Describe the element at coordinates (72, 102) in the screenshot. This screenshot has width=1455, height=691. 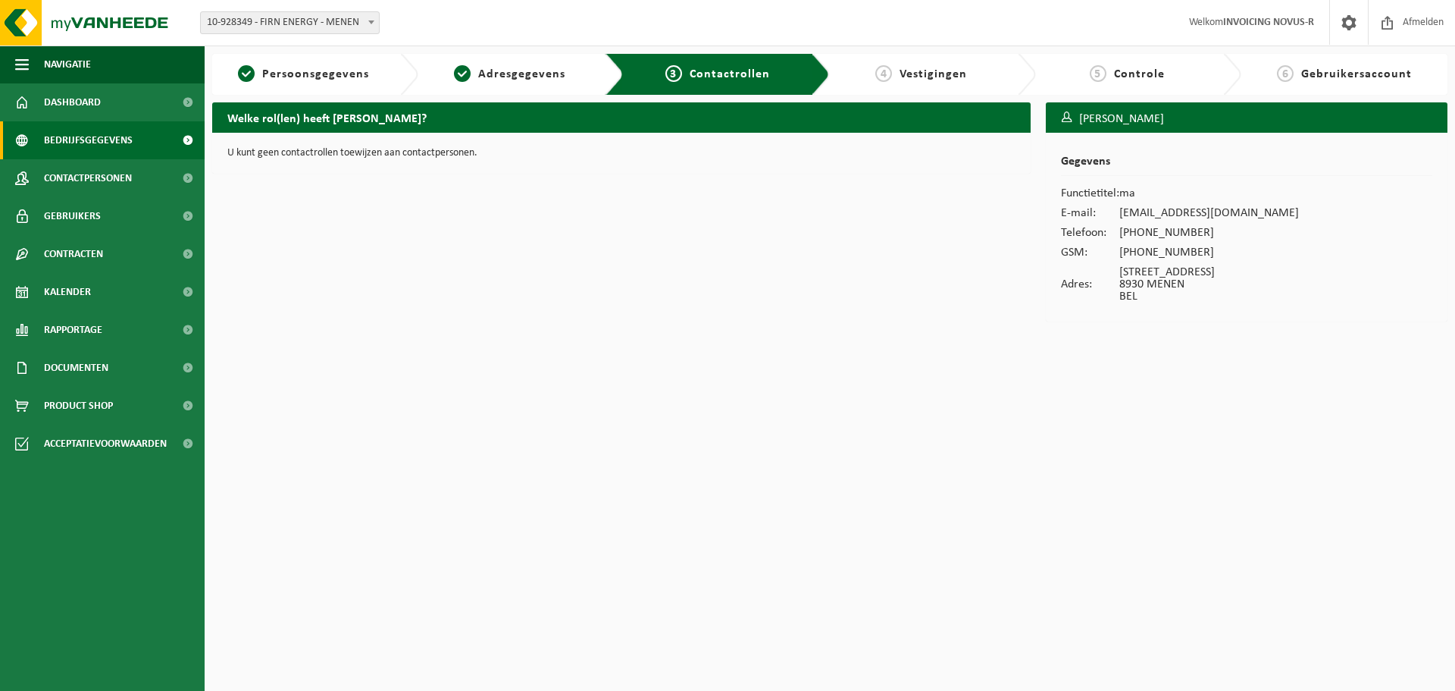
I see `span: Dashboard` at that location.